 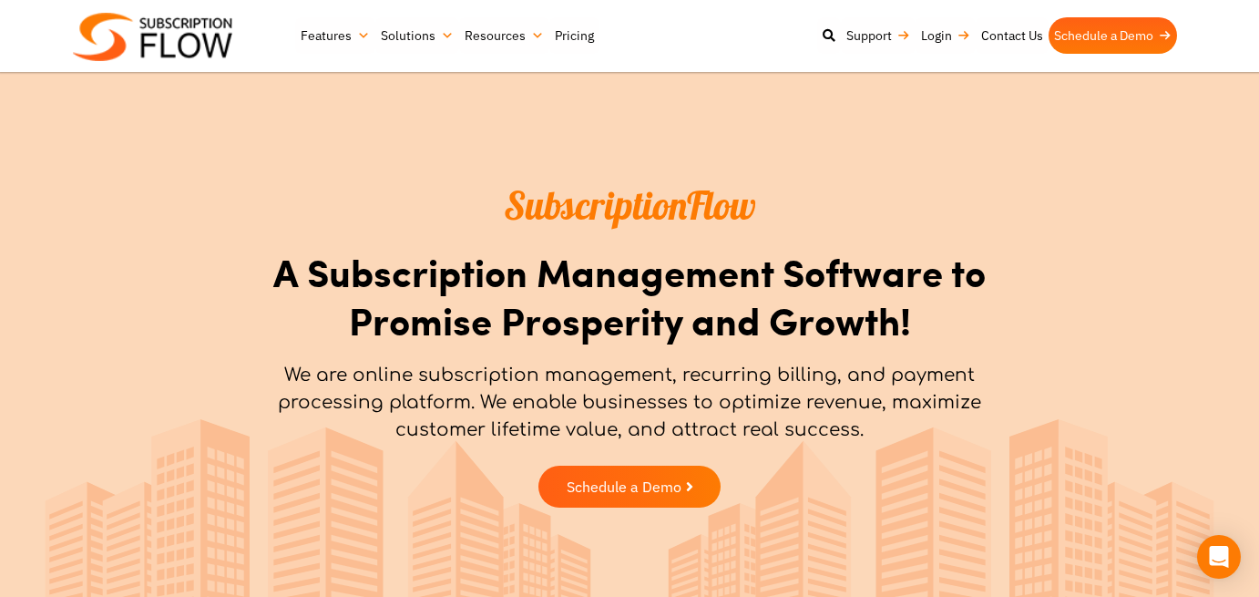 I want to click on a: Contact Us, so click(x=1012, y=36).